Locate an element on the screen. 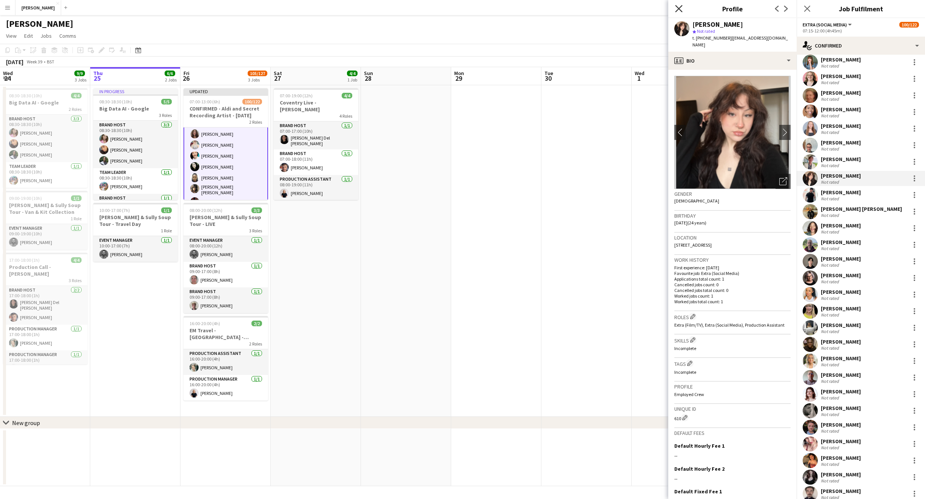 Image resolution: width=925 pixels, height=499 pixels. p: Favourite job: Extra (Social Media) is located at coordinates (732, 273).